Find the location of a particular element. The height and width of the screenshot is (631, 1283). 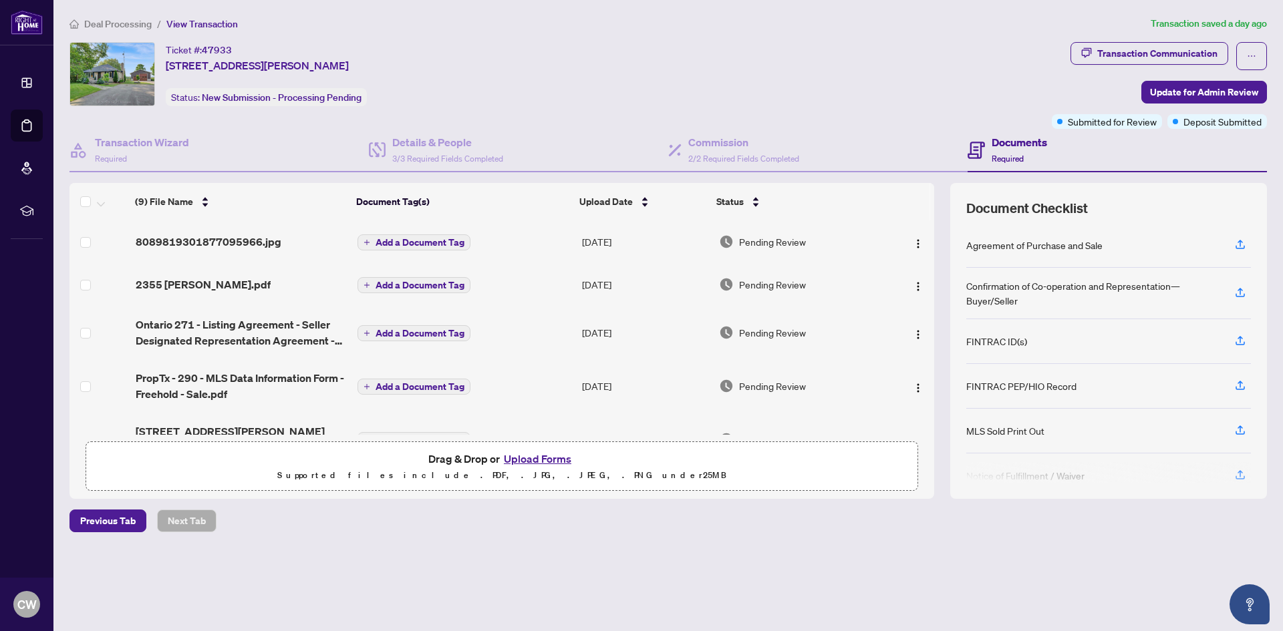

div: Confirmation of Co-operation and Representation—Buyer/Seller is located at coordinates (1092, 293).